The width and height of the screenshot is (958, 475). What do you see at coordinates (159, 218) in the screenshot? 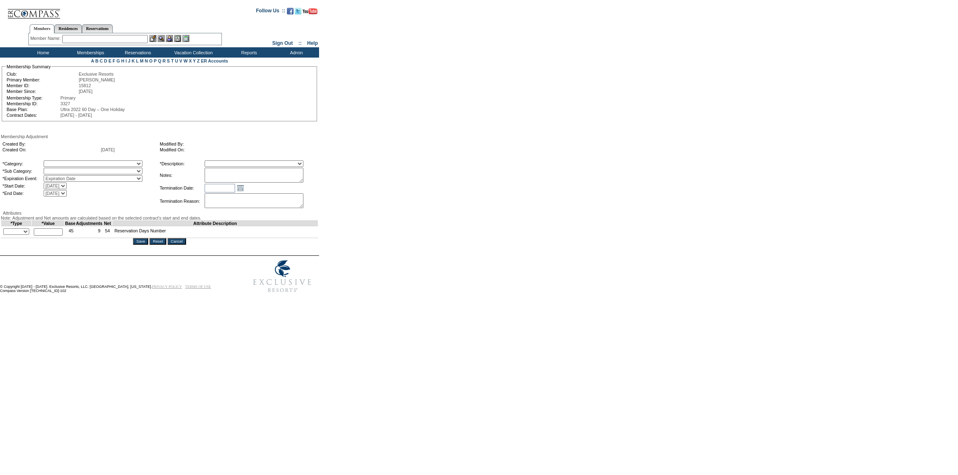
I see `div: Note: Adjustment and Net amounts are calculated based on the selected contract's start and end da...` at bounding box center [159, 218].